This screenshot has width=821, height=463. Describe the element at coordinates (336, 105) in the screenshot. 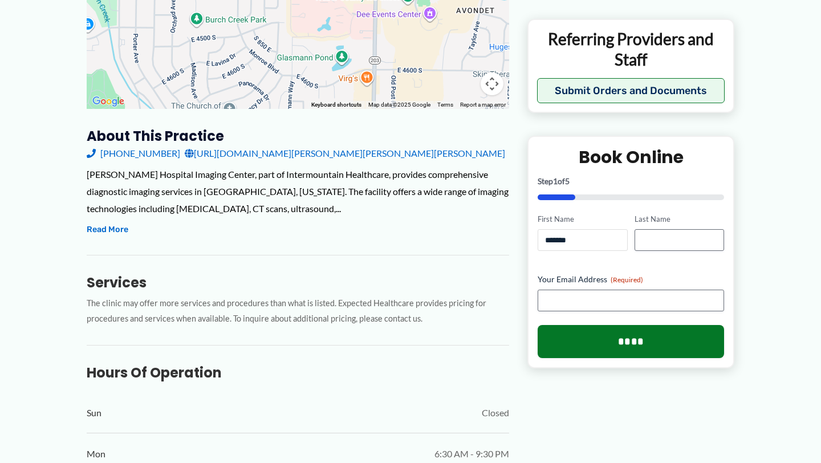

I see `button: Keyboard shortcuts` at that location.